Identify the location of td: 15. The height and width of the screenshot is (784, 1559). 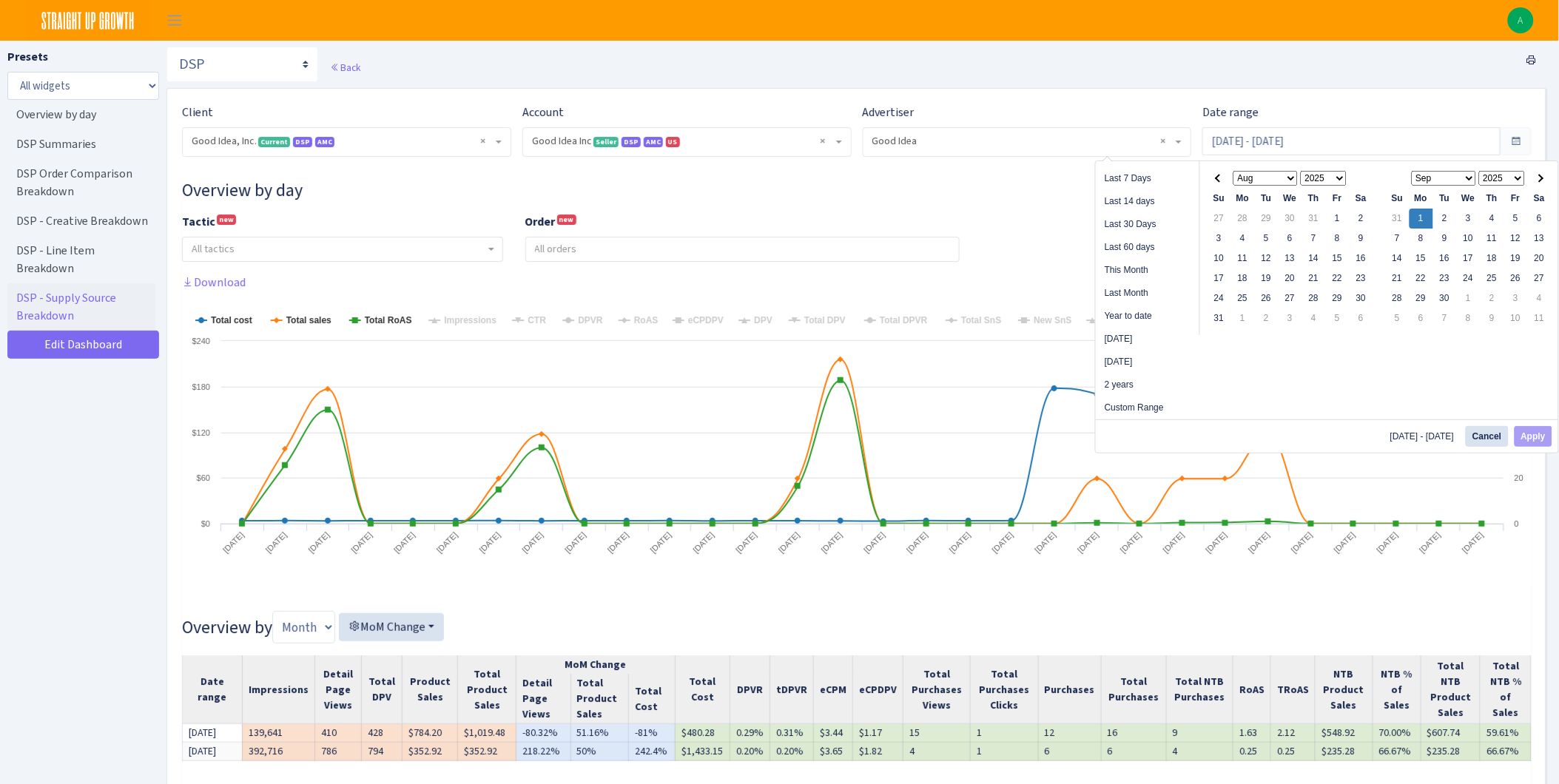
(1421, 258).